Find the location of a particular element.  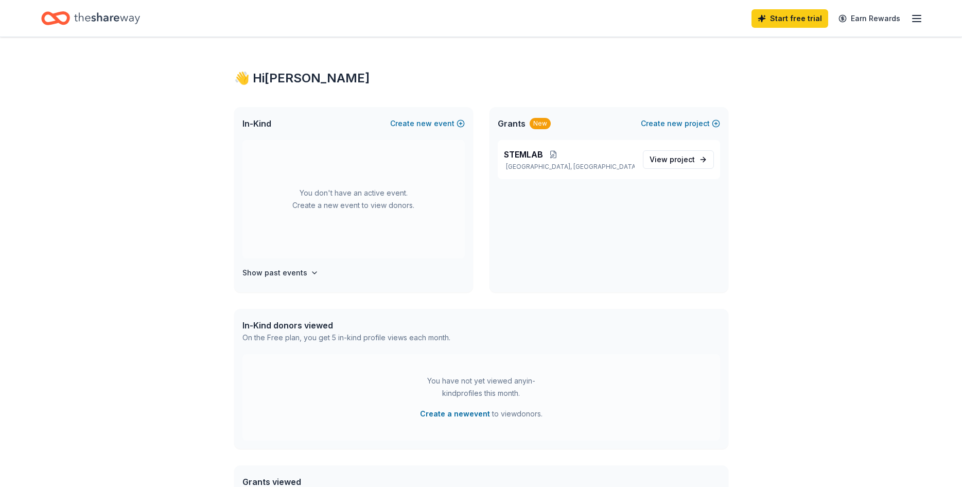

div: On the Free plan, you get 5 in-kind profile views each month. is located at coordinates (346, 338).